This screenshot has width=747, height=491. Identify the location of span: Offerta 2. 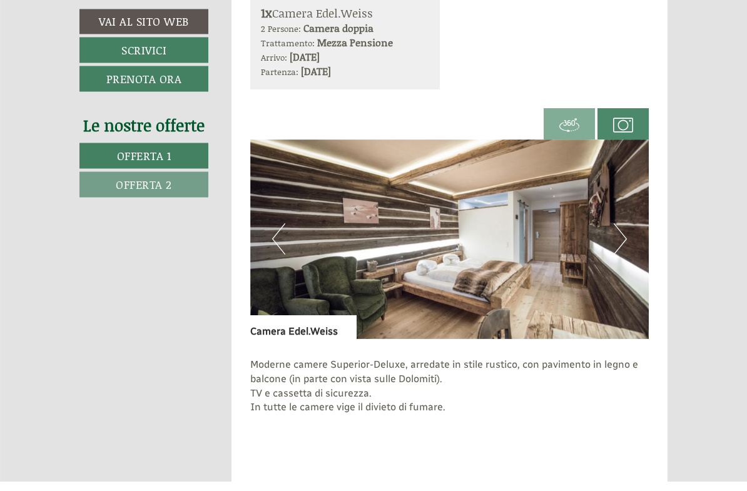
(144, 194).